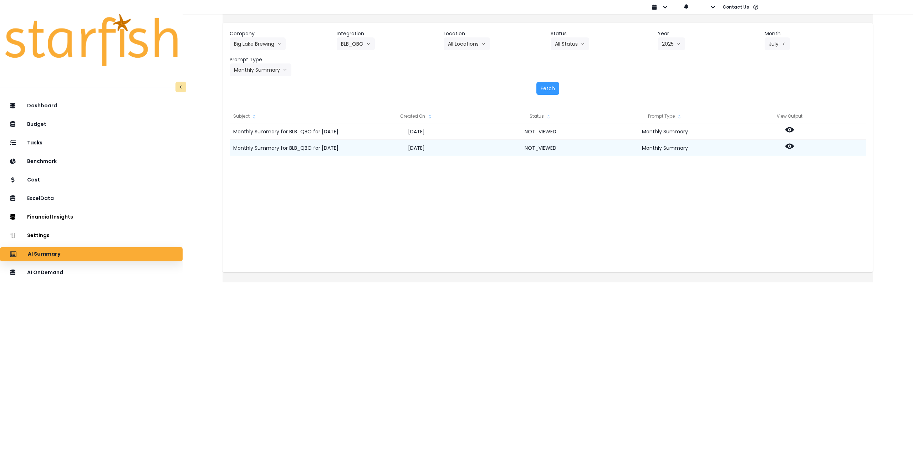 The width and height of the screenshot is (913, 456). What do you see at coordinates (355, 44) in the screenshot?
I see `button: BLB_QBOarrow down line` at bounding box center [355, 44].